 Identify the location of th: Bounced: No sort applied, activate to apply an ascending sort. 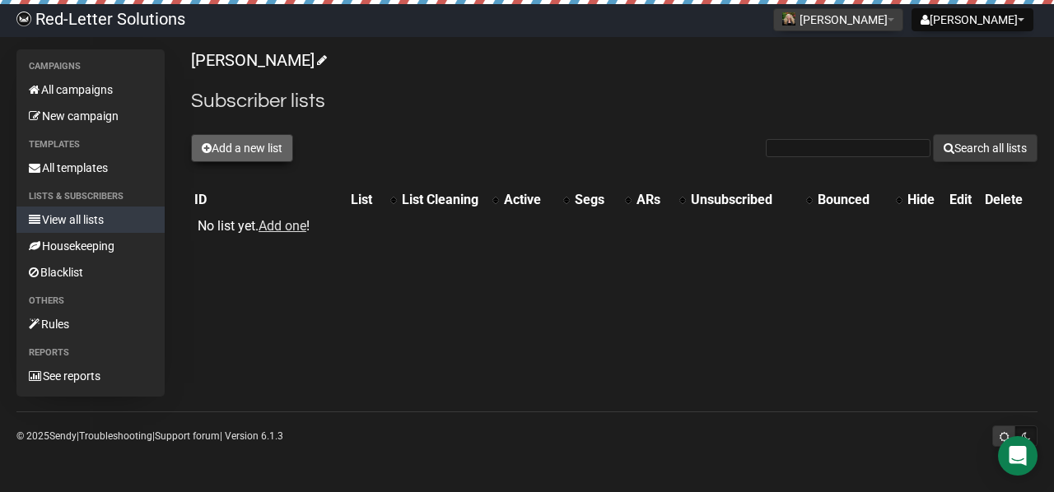
(859, 200).